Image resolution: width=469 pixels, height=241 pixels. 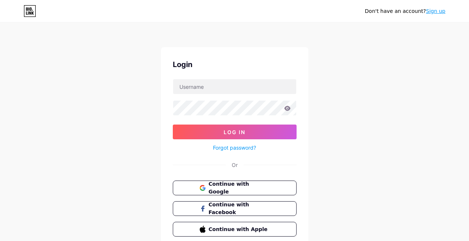 What do you see at coordinates (235, 188) in the screenshot?
I see `button: Continue with Google` at bounding box center [235, 188].